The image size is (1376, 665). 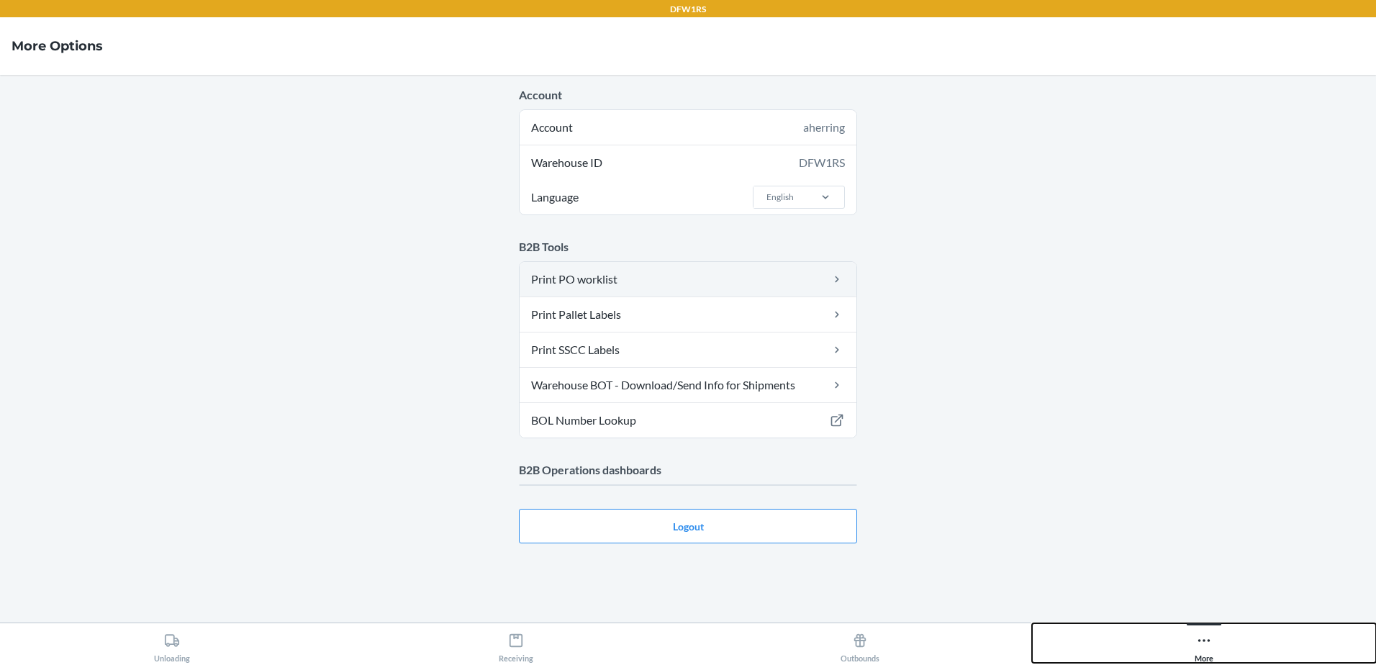 What do you see at coordinates (1204, 645) in the screenshot?
I see `div: More` at bounding box center [1204, 645].